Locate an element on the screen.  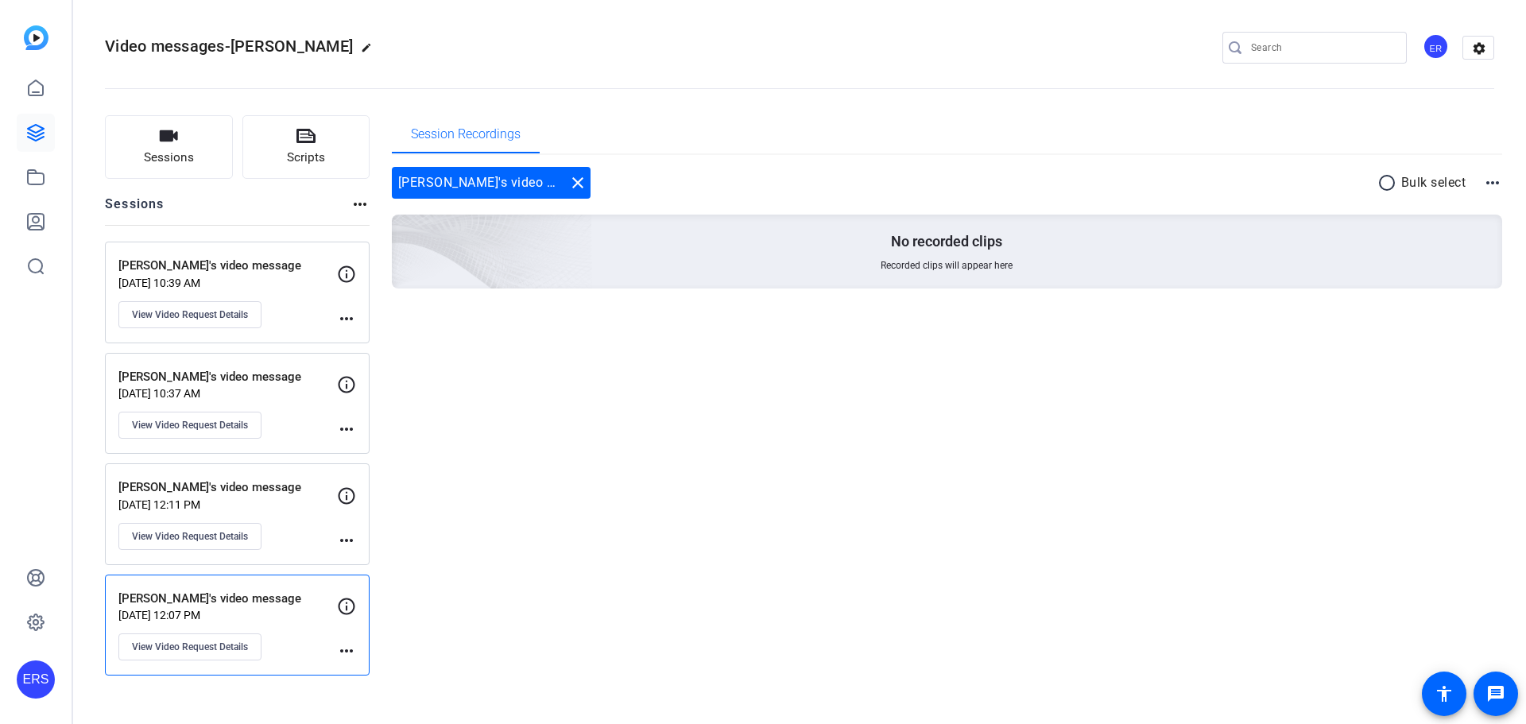
div: ER is located at coordinates (1435, 46).